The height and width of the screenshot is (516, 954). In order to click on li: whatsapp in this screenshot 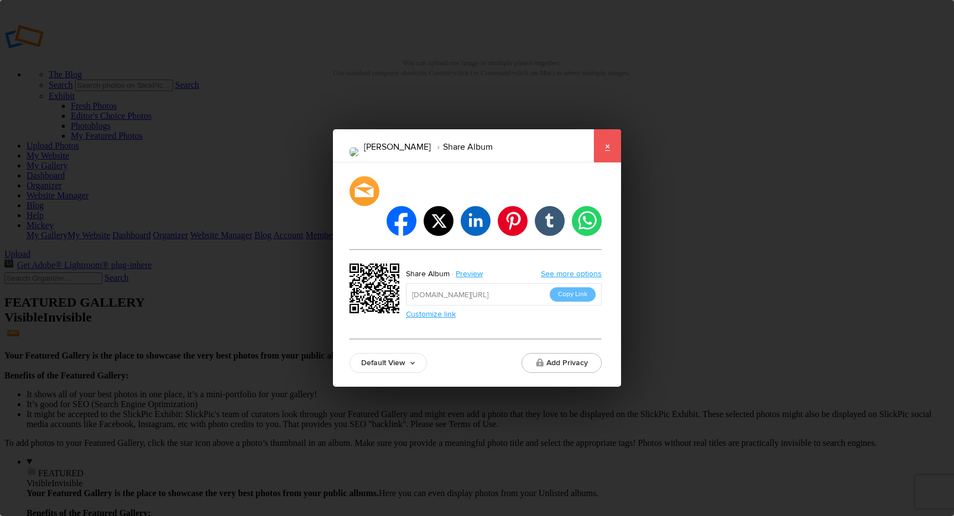, I will do `click(587, 221)`.